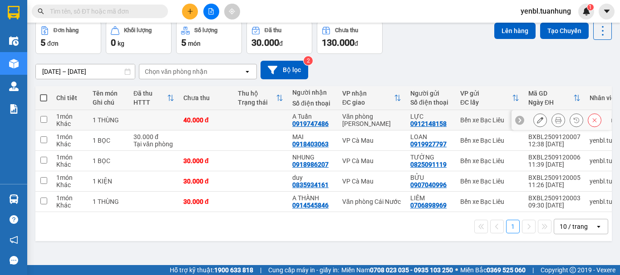 The height and width of the screenshot is (275, 620). What do you see at coordinates (545, 11) in the screenshot?
I see `span: yenbl.tuanhung` at bounding box center [545, 11].